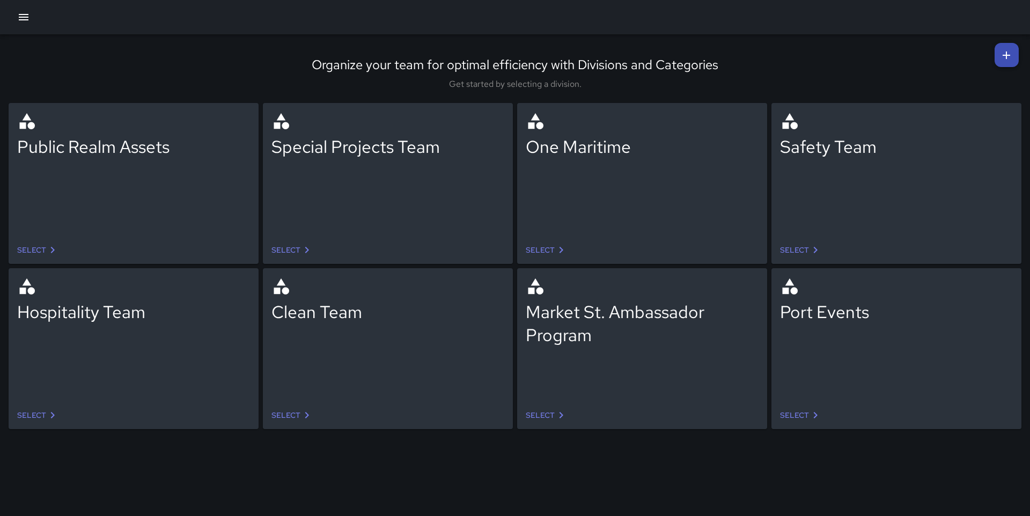 Image resolution: width=1030 pixels, height=516 pixels. What do you see at coordinates (515, 84) in the screenshot?
I see `div: Get started by selecting a division.` at bounding box center [515, 84].